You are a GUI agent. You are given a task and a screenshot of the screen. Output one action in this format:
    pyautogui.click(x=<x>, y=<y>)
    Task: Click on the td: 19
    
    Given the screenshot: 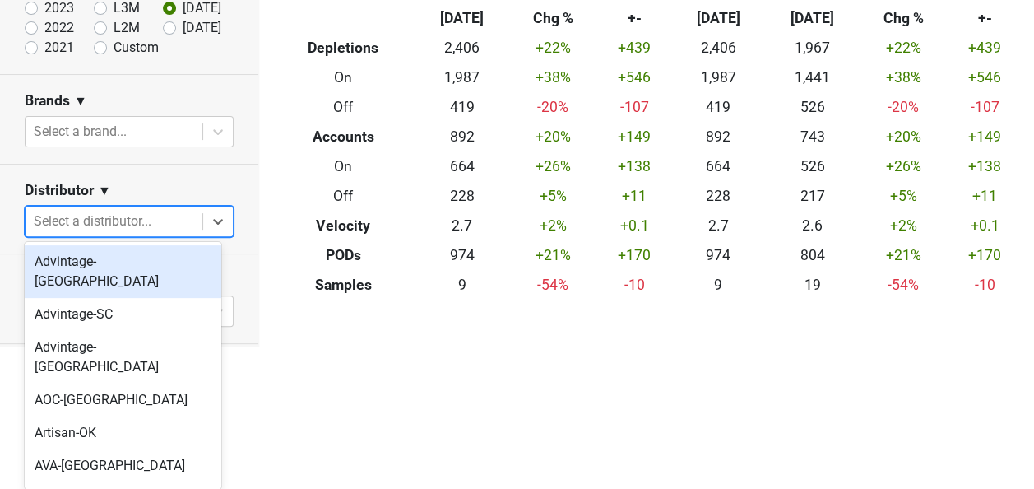 What is the action you would take?
    pyautogui.click(x=812, y=285)
    